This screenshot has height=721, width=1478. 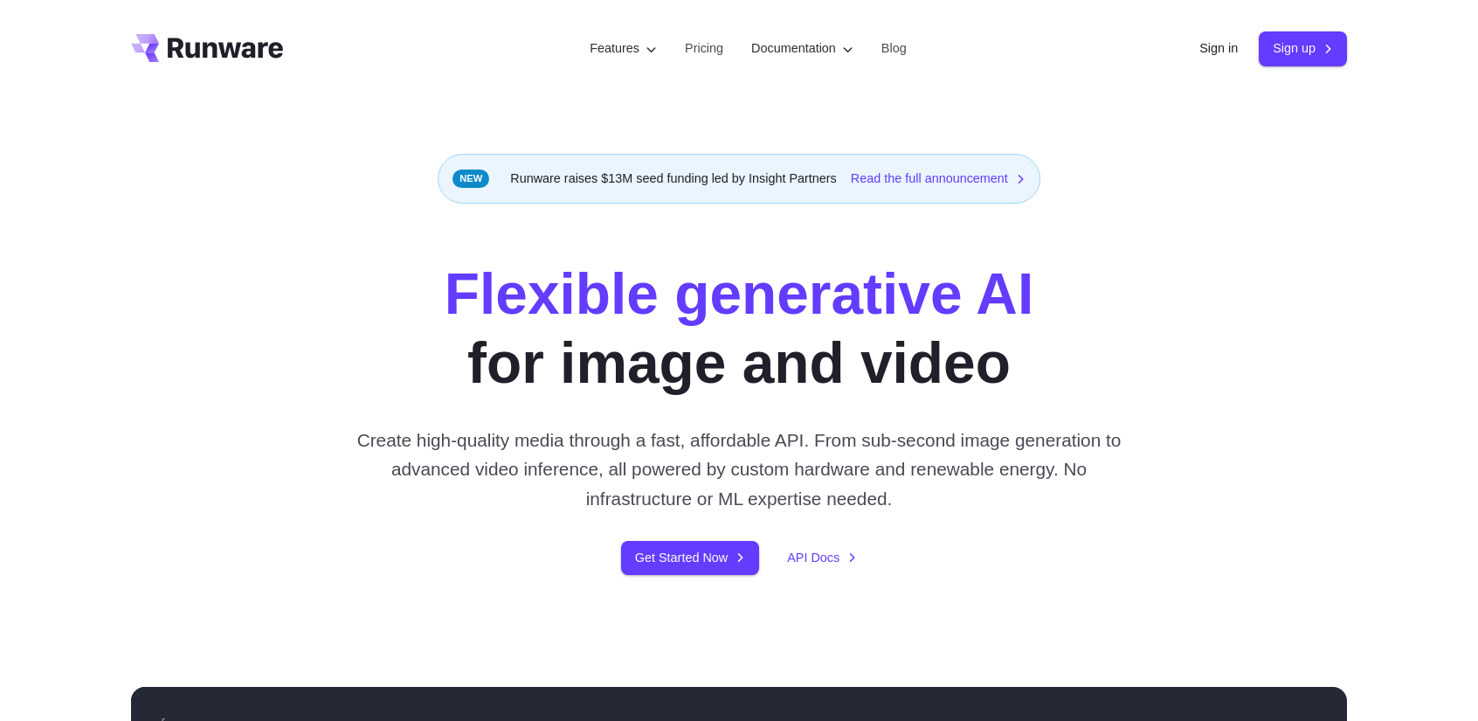 What do you see at coordinates (623, 48) in the screenshot?
I see `label: Features` at bounding box center [623, 48].